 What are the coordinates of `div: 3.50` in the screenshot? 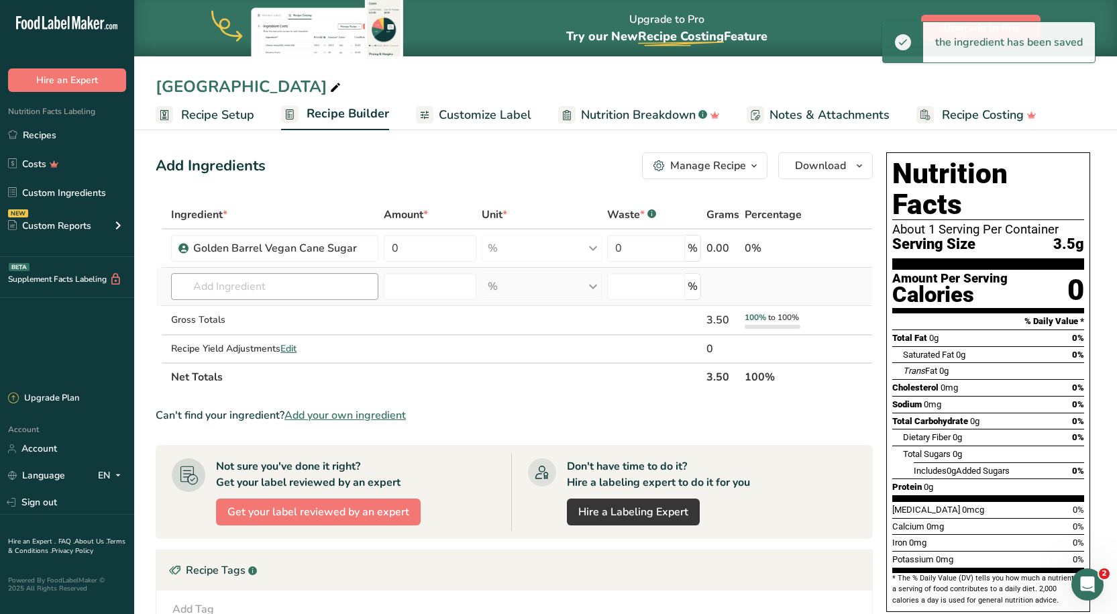 It's located at (722, 320).